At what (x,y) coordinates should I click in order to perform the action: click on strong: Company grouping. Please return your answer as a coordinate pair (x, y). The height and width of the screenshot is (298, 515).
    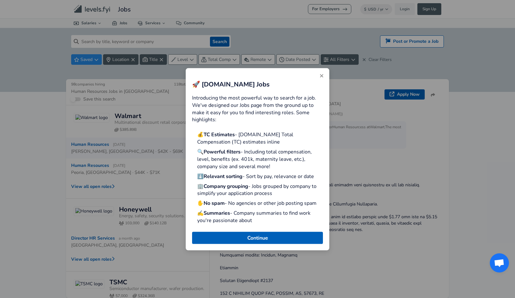
    Looking at the image, I should click on (226, 186).